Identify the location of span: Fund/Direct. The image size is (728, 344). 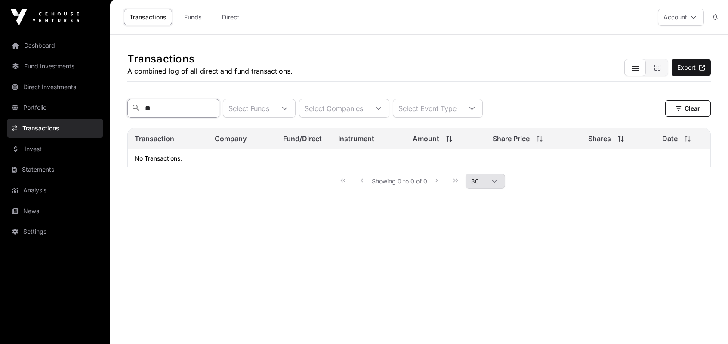
(303, 139).